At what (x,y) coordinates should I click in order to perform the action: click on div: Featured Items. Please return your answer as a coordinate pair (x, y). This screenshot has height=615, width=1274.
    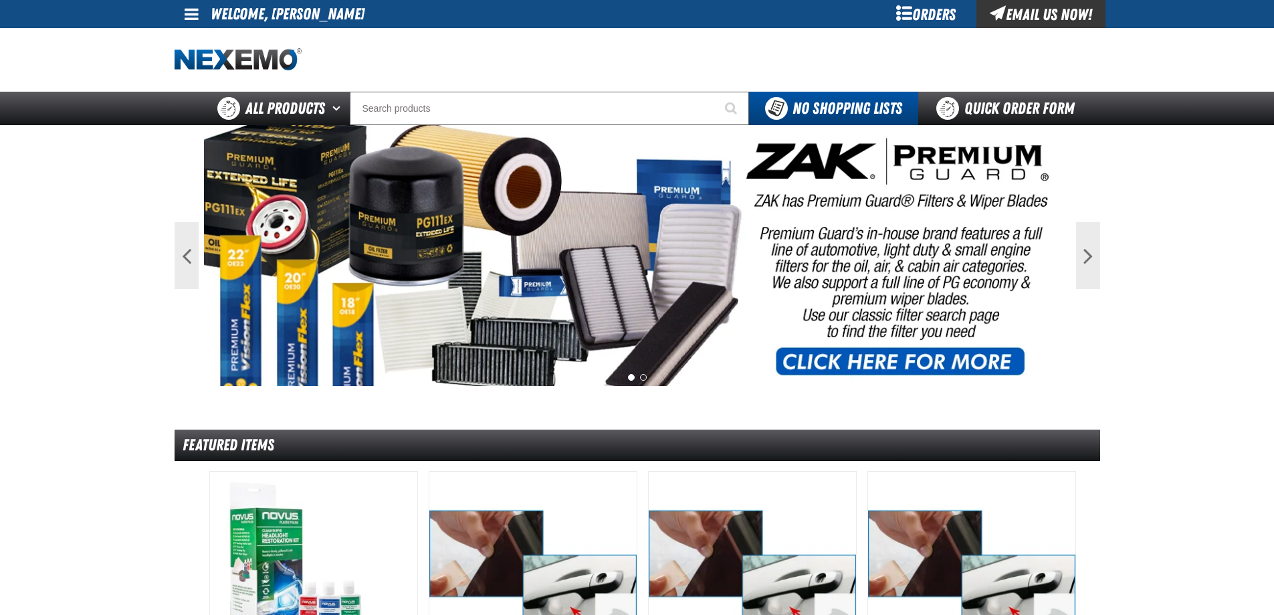
    Looking at the image, I should click on (637, 445).